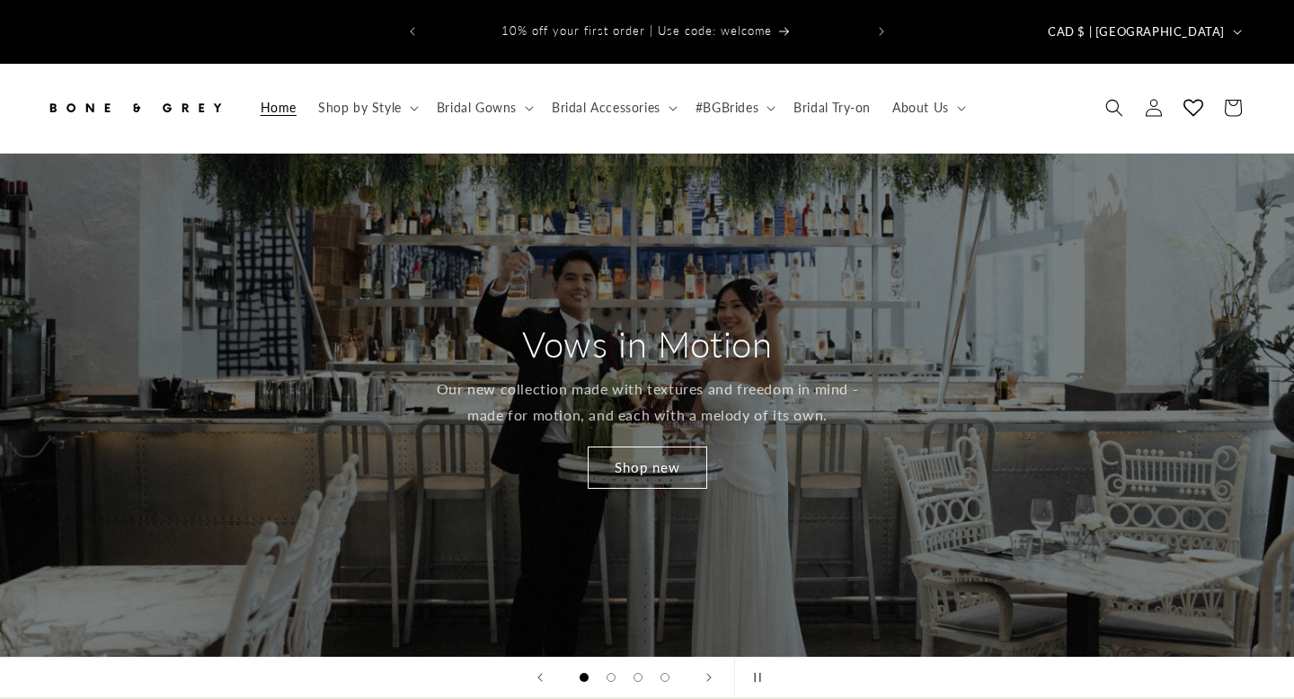 This screenshot has width=1294, height=699. What do you see at coordinates (647, 403) in the screenshot?
I see `p: Our new collection made with textures and freedom in mind - made for motion, and each with a melo...` at bounding box center [647, 403].